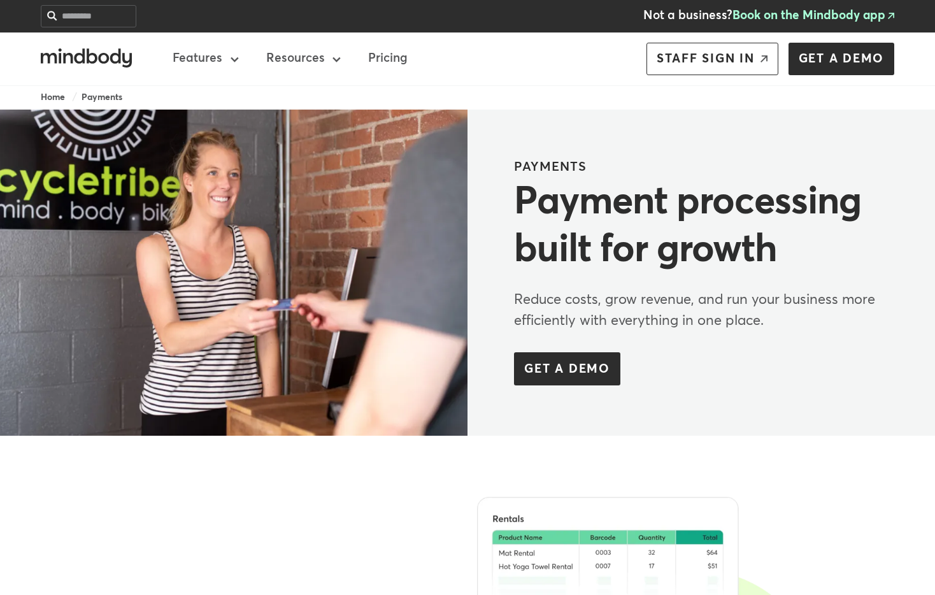  Describe the element at coordinates (305, 68) in the screenshot. I see `span: Resources` at that location.